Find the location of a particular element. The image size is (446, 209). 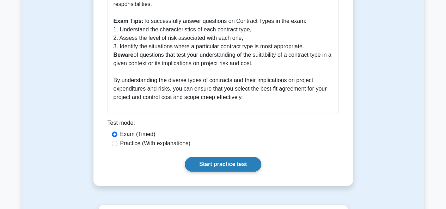

b: Beware is located at coordinates (124, 55).